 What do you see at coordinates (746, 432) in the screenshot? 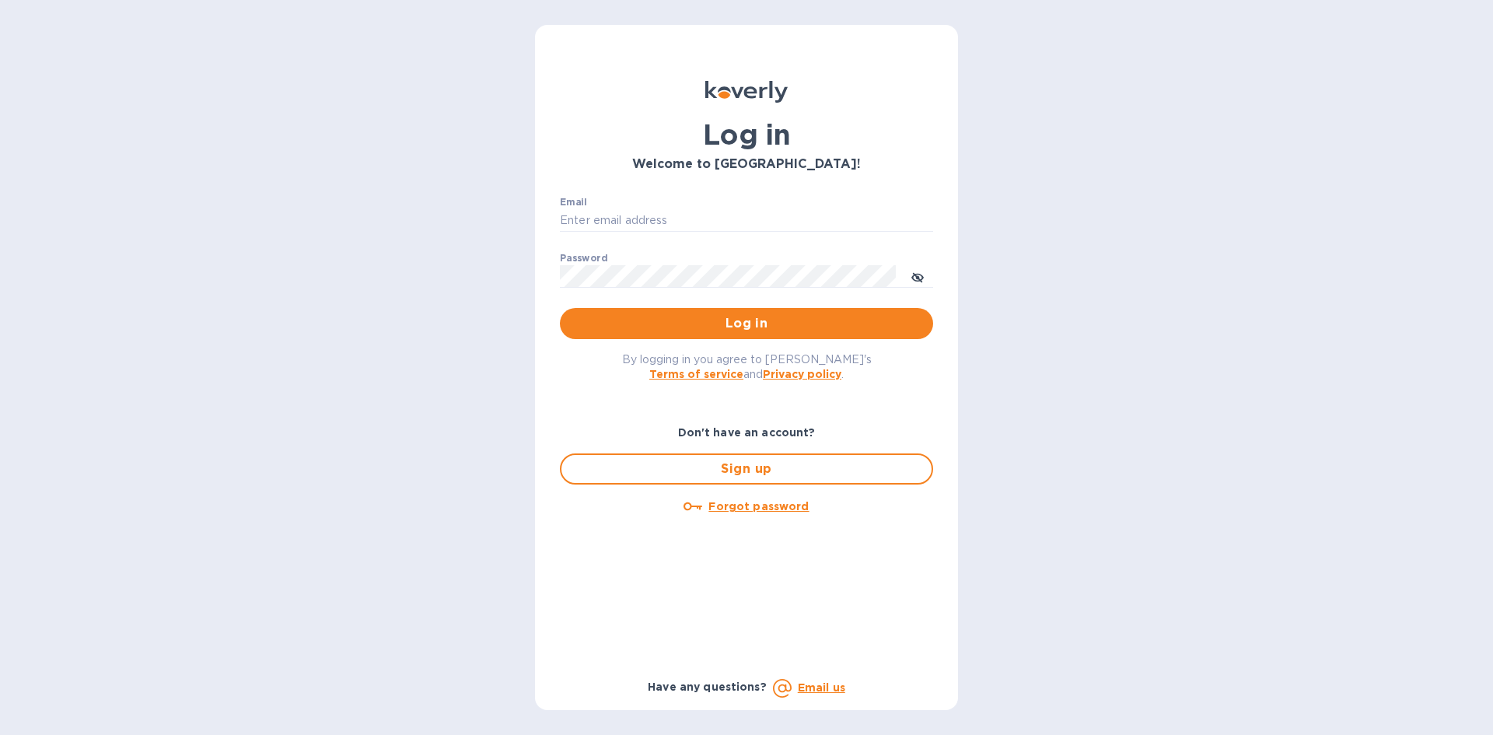
I see `b: Don't have an account?` at bounding box center [746, 432].